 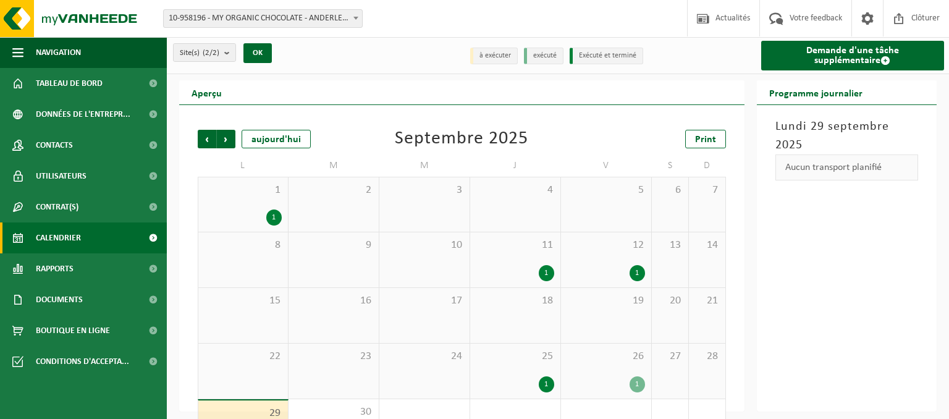 I want to click on span: 12, so click(x=606, y=245).